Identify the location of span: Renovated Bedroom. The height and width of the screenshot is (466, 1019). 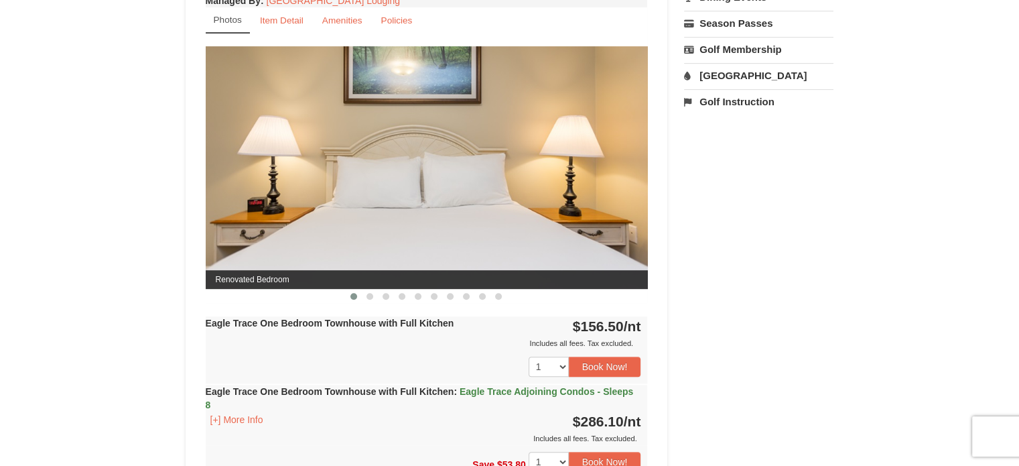
(427, 279).